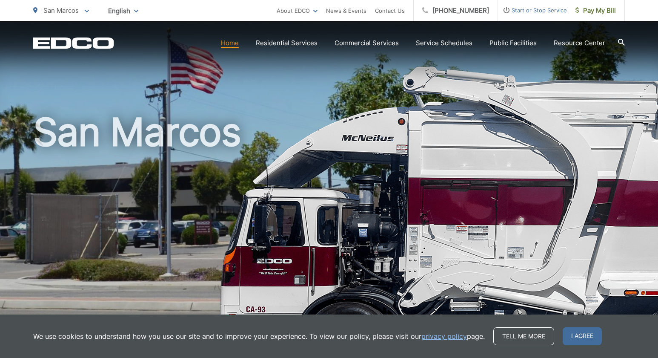  Describe the element at coordinates (390, 11) in the screenshot. I see `a: Contact Us` at that location.